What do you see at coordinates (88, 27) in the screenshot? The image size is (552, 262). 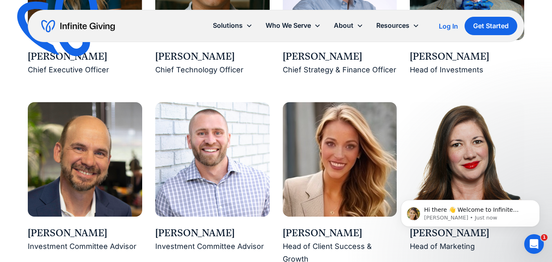 I see `p: Hi there 👋 Welcome to Infinite Giving. If you have any questions, just reply to this message. [GE...` at bounding box center [88, 27].